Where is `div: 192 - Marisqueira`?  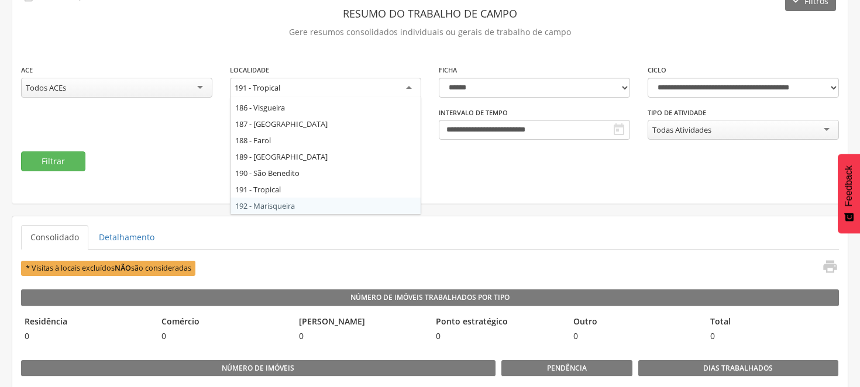 div: 192 - Marisqueira is located at coordinates (325, 206).